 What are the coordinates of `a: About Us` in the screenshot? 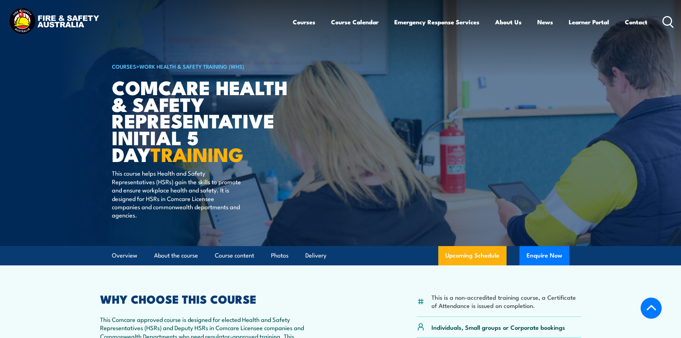 It's located at (509, 22).